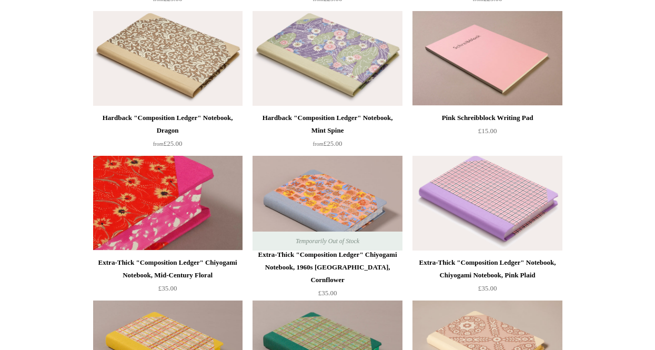  What do you see at coordinates (168, 58) in the screenshot?
I see `img: Hardback "Composition Ledger" Notebook, Dragon` at bounding box center [168, 58].